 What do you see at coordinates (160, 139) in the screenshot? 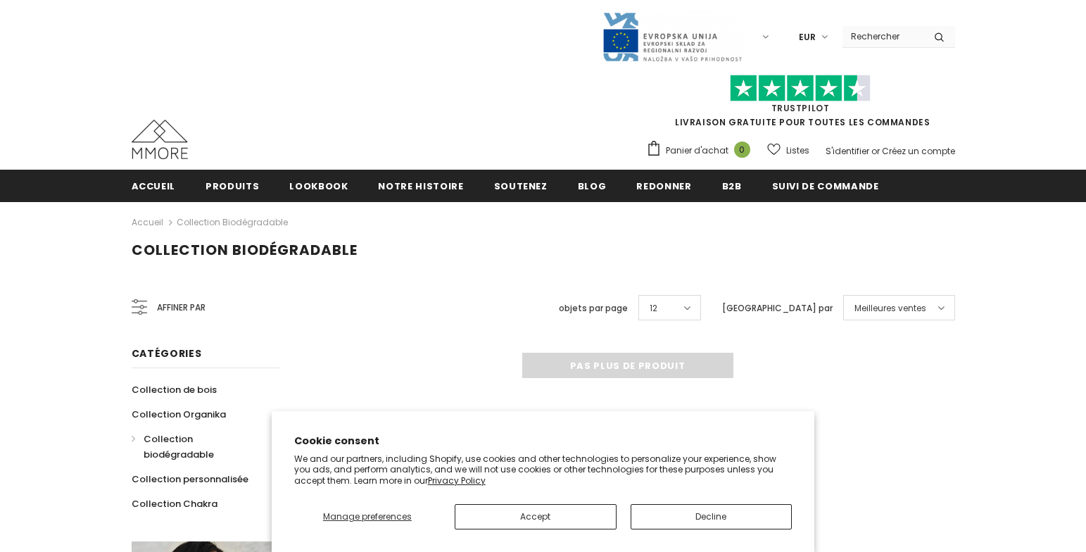
I see `img: Cas MMORE` at bounding box center [160, 139].